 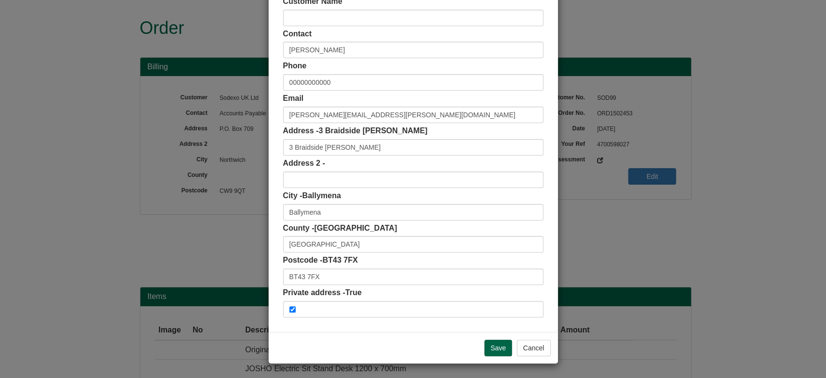 I want to click on label: Private address -, so click(x=322, y=292).